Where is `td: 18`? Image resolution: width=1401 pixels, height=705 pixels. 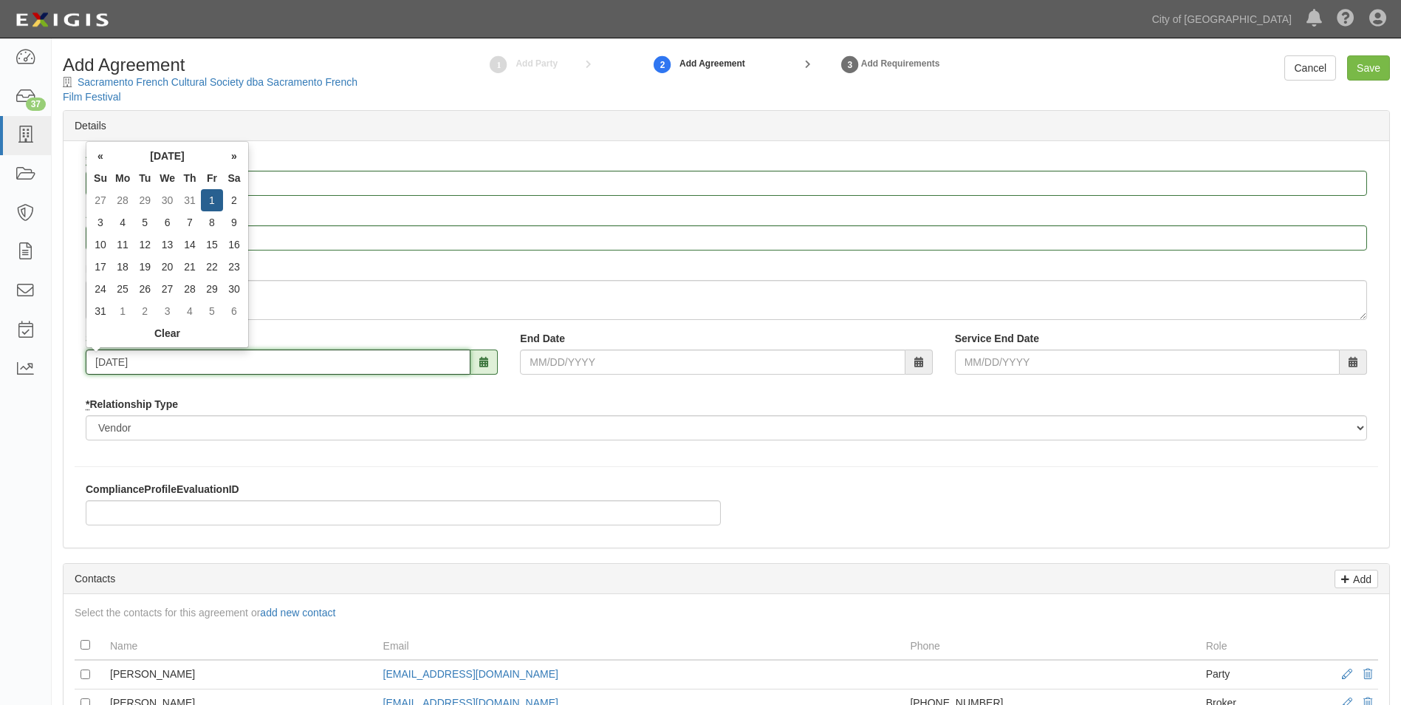
td: 18 is located at coordinates (123, 267).